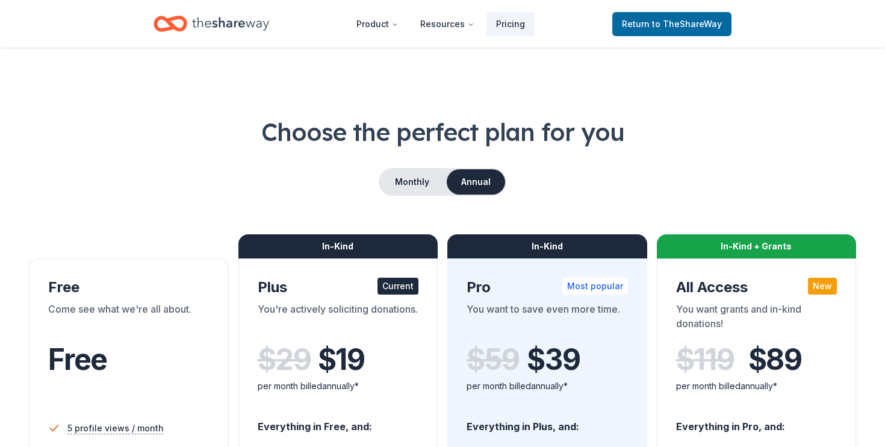  Describe the element at coordinates (672, 24) in the screenshot. I see `a: Returnto TheShareWay` at that location.